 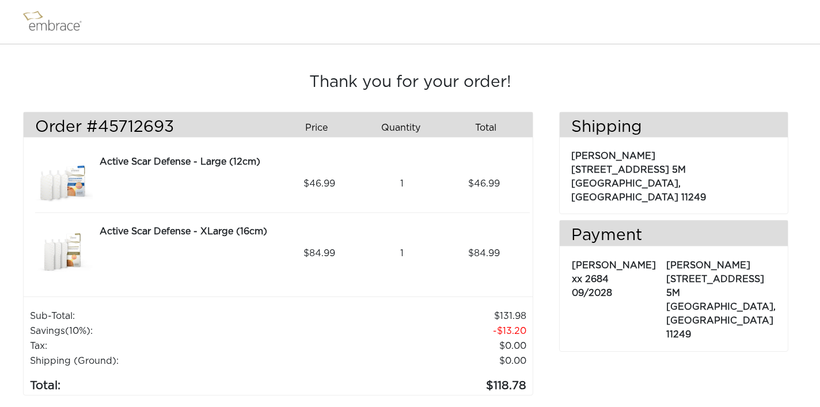 What do you see at coordinates (187, 232) in the screenshot?
I see `div: Active Scar Defense - XLarge (16cm)` at bounding box center [187, 232].